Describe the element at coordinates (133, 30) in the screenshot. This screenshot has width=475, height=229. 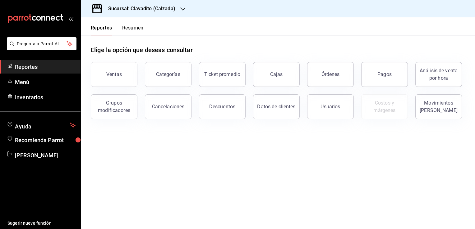
I see `button: Resumen` at that location.